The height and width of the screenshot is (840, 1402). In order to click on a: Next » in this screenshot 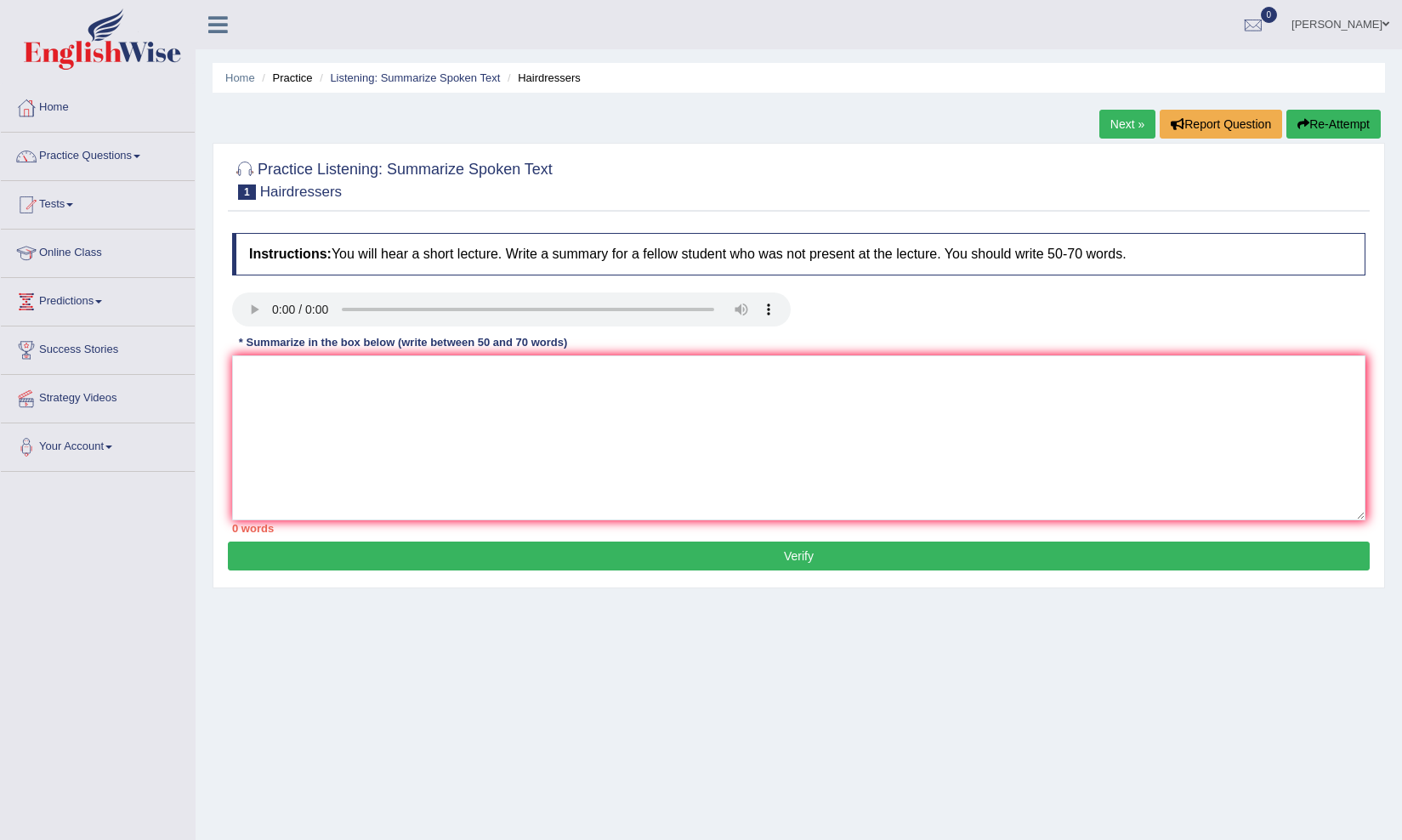, I will do `click(1128, 124)`.